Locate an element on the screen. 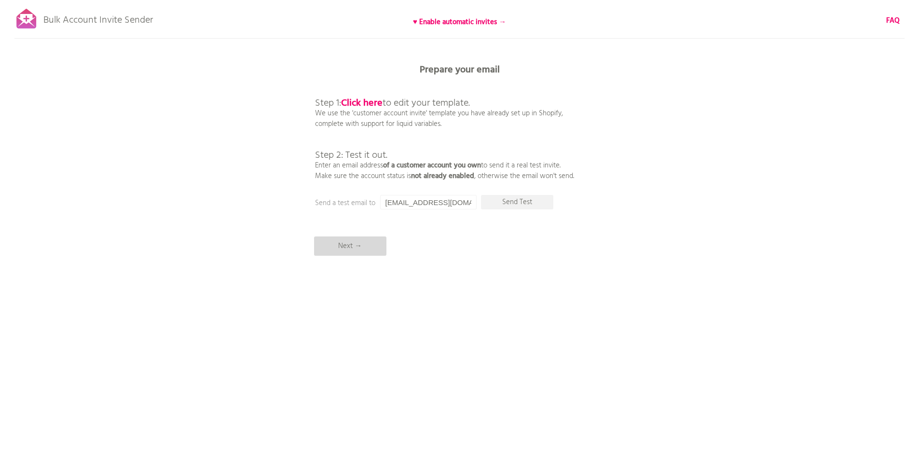 The width and height of the screenshot is (919, 456). b: Prepare your email is located at coordinates (460, 70).